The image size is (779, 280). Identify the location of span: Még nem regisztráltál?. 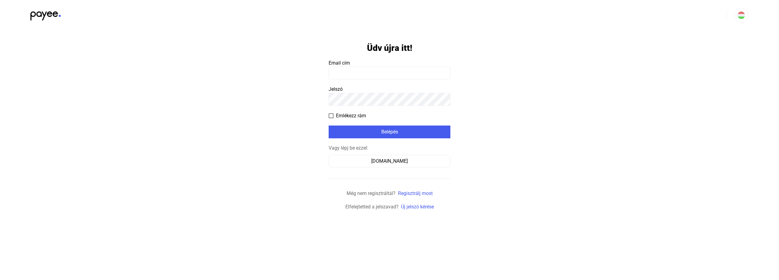
(371, 193).